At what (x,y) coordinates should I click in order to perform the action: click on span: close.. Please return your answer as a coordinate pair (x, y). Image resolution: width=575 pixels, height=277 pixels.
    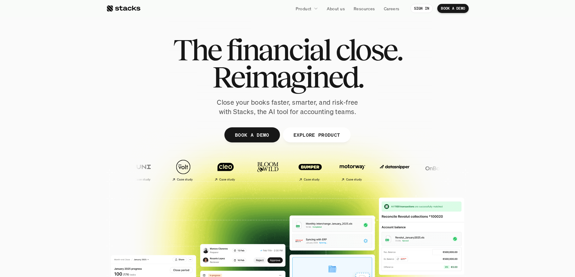
    Looking at the image, I should click on (369, 50).